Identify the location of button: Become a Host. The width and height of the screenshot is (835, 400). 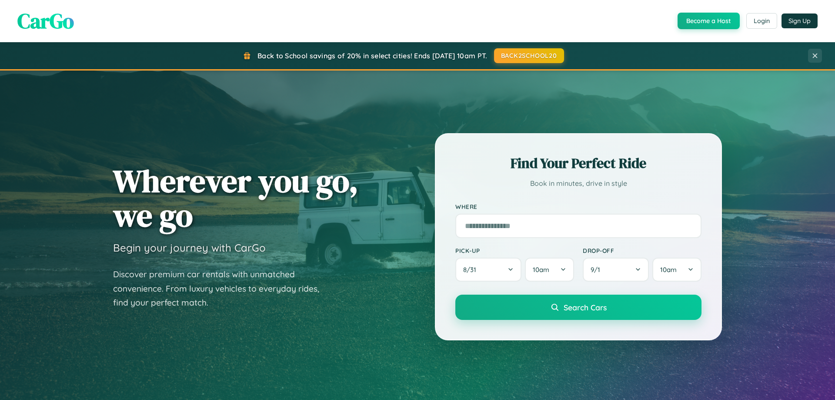
(709, 21).